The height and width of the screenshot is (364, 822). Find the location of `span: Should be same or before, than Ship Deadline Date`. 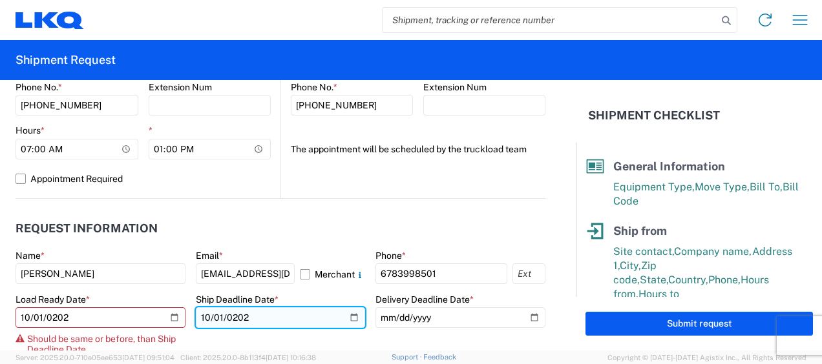

span: Should be same or before, than Ship Deadline Date is located at coordinates (106, 344).